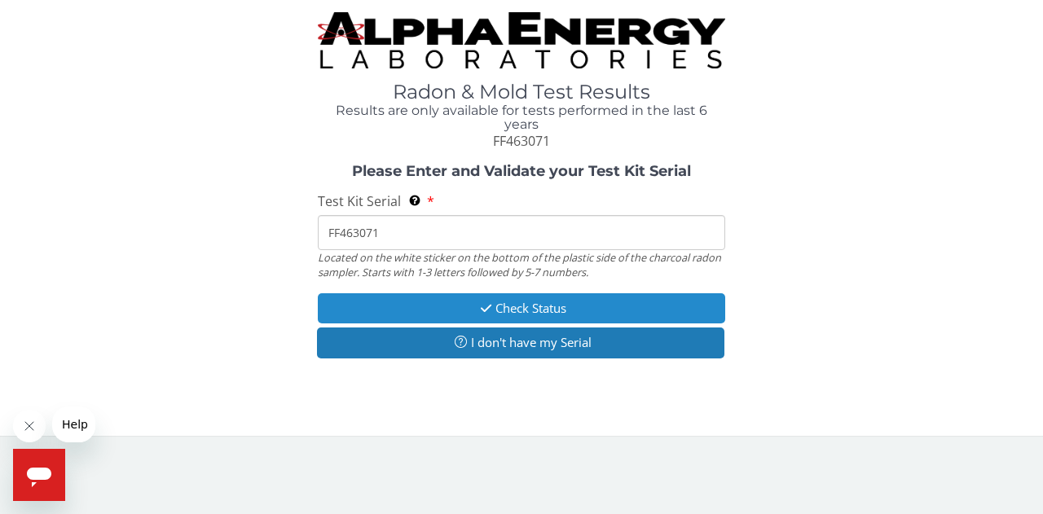 The image size is (1043, 514). I want to click on button: I don't have my Serial, so click(521, 342).